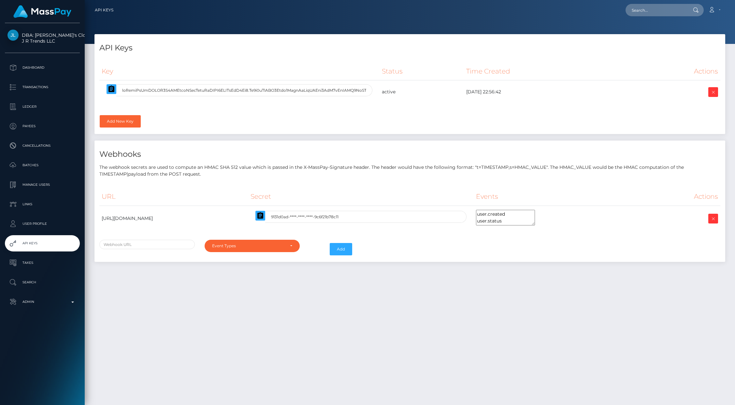 The height and width of the screenshot is (405, 735). I want to click on a: Taxes, so click(42, 263).